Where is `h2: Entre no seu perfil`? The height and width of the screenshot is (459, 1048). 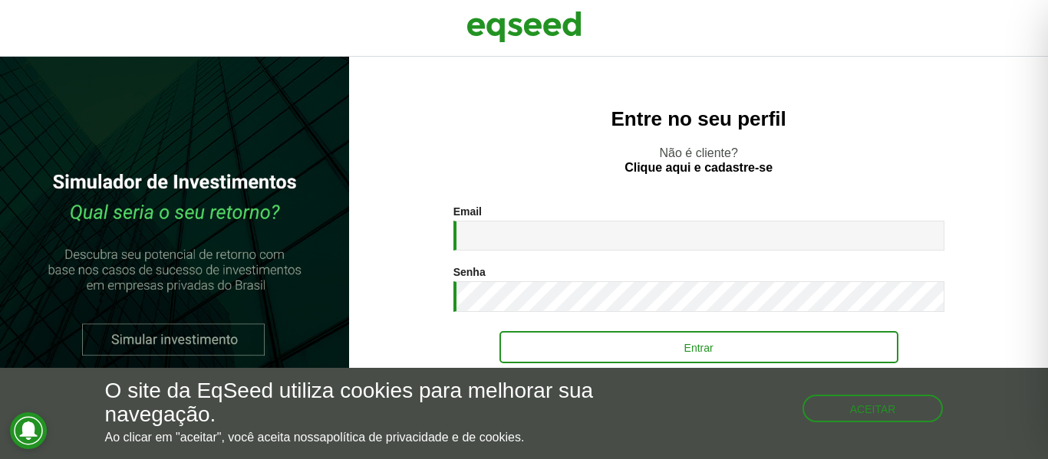 h2: Entre no seu perfil is located at coordinates (698, 119).